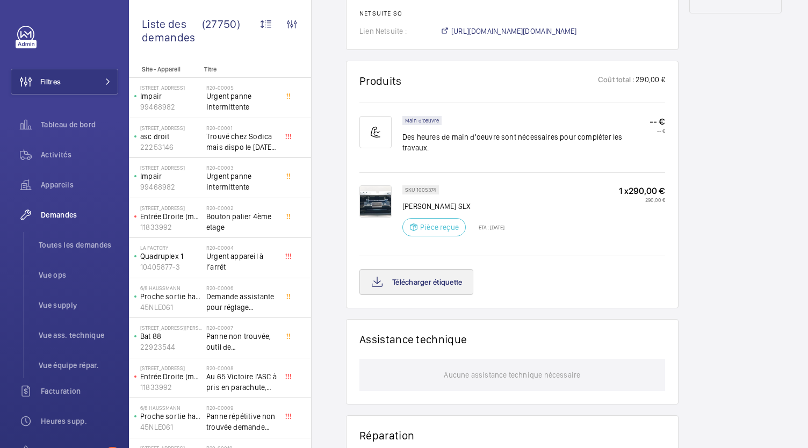 This screenshot has height=448, width=808. What do you see at coordinates (242, 328) in the screenshot?
I see `h2: R20-00007` at bounding box center [242, 328].